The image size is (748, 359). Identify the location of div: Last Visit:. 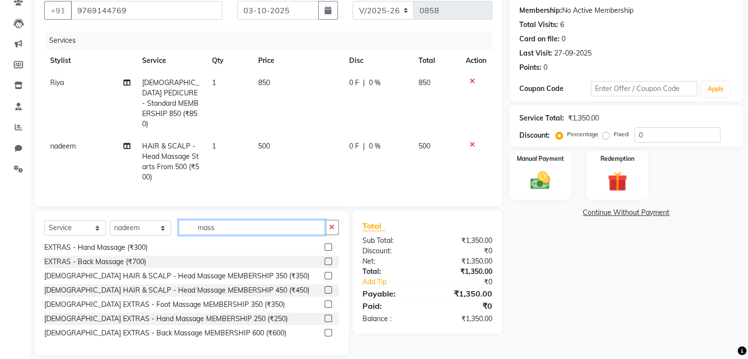
(536, 53).